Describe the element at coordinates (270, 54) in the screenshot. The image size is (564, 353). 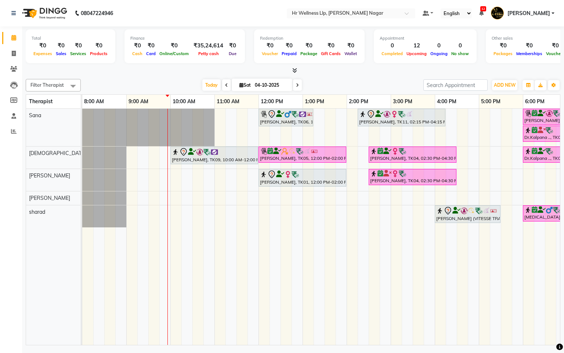
I see `span: Voucher` at that location.